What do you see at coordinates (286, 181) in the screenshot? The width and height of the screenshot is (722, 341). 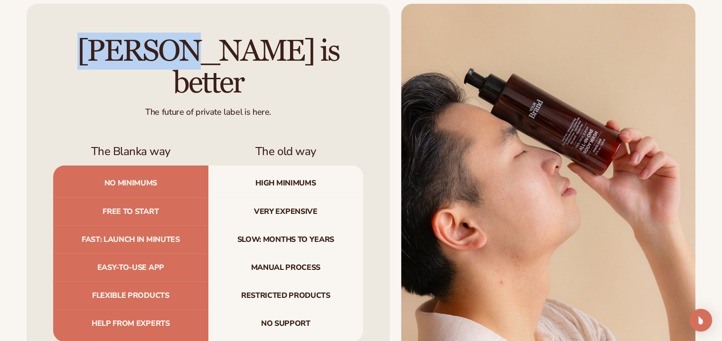 I see `span: High minimums` at bounding box center [286, 181].